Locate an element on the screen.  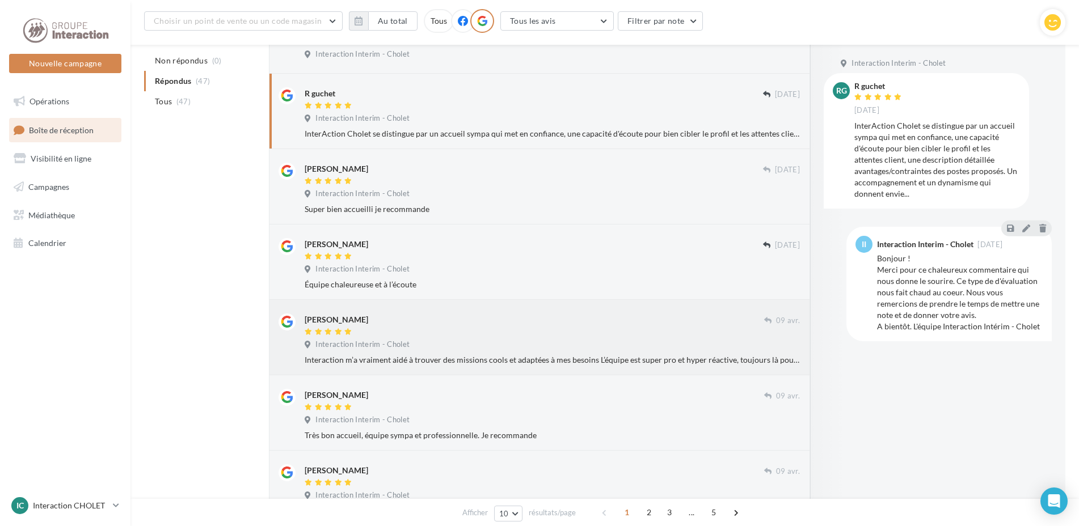
div: Bonjour ! Merci pour ce chaleureux commentaire qui nous donne le sourire. Ce type de d'évaluation... is located at coordinates (960, 293).